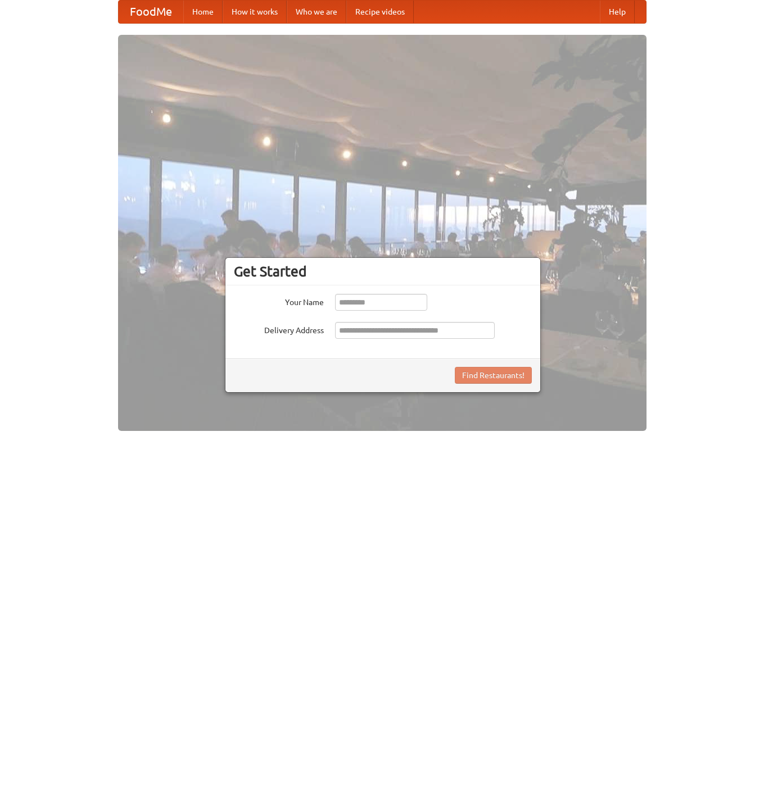 This screenshot has width=764, height=795. Describe the element at coordinates (279, 329) in the screenshot. I see `label: Delivery Address` at that location.